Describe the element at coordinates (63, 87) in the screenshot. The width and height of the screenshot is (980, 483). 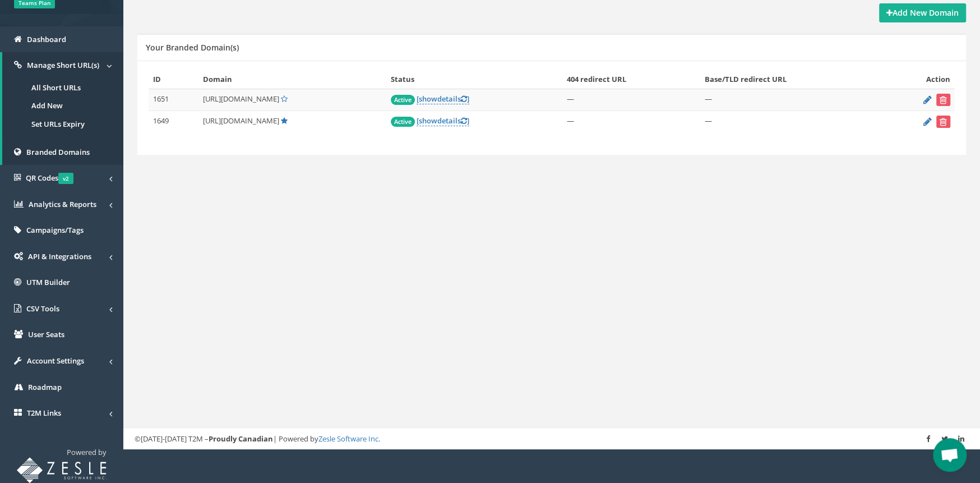
I see `a: All Short URLs` at that location.